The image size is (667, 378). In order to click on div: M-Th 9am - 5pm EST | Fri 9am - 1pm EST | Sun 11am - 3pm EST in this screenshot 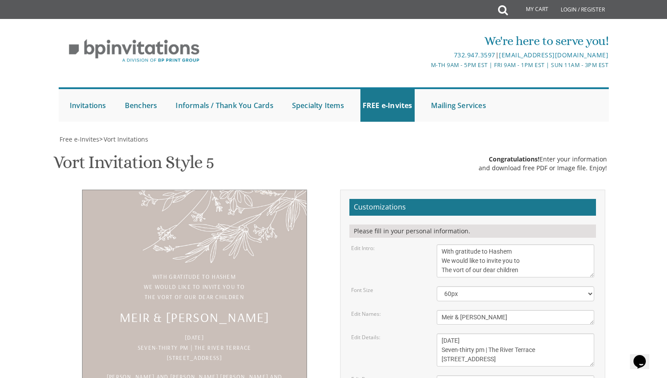, I will do `click(425, 65)`.